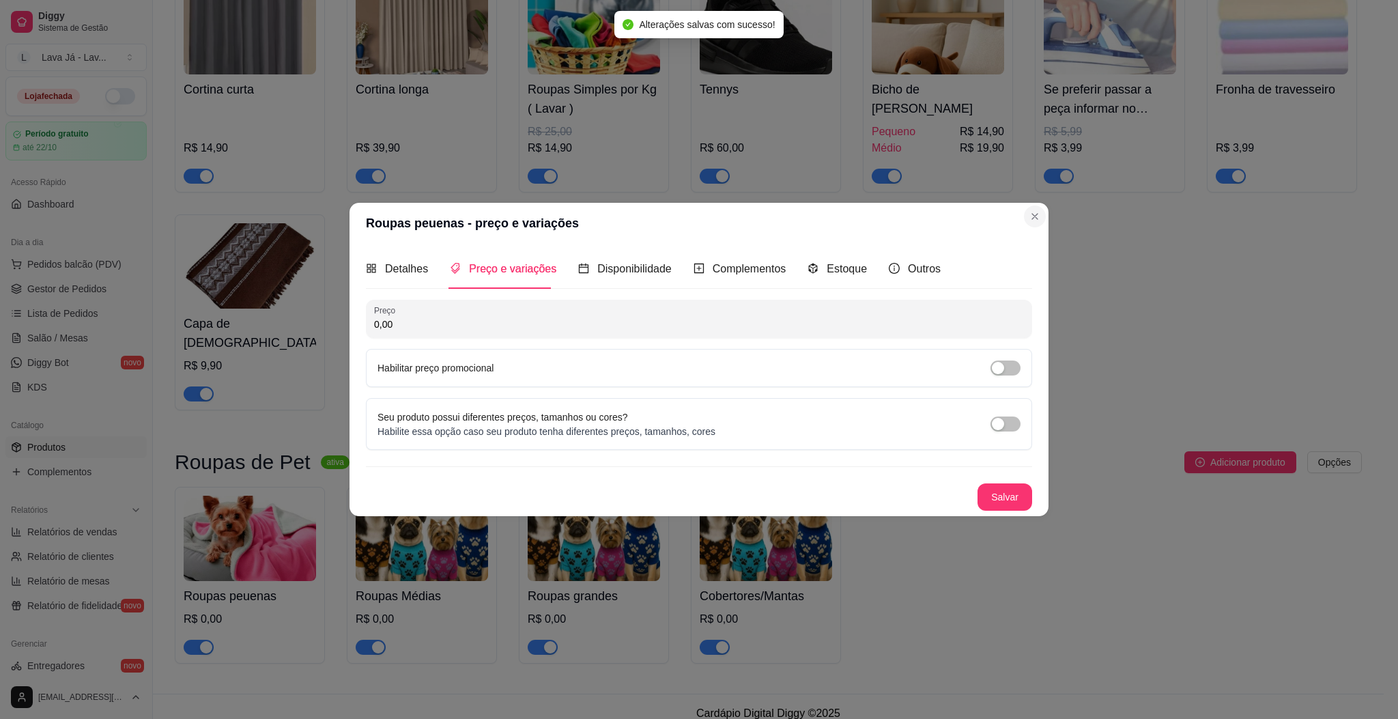 The image size is (1398, 719). What do you see at coordinates (749, 268) in the screenshot?
I see `span: Complementos` at bounding box center [749, 268].